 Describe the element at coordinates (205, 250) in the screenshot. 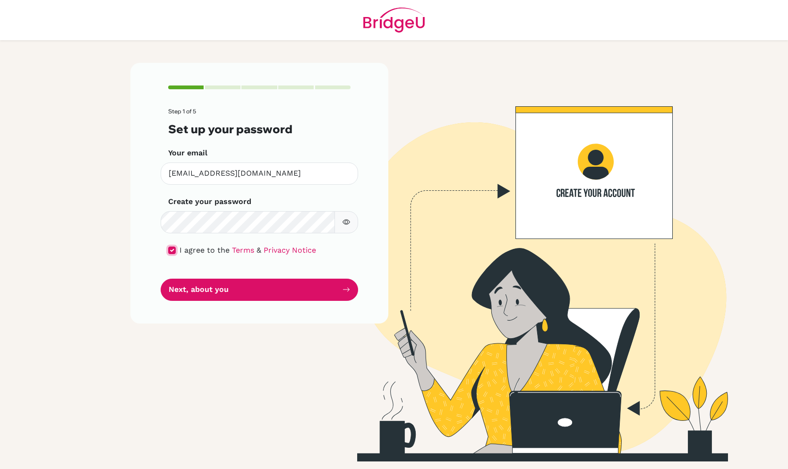

I see `span: I agree to the` at that location.